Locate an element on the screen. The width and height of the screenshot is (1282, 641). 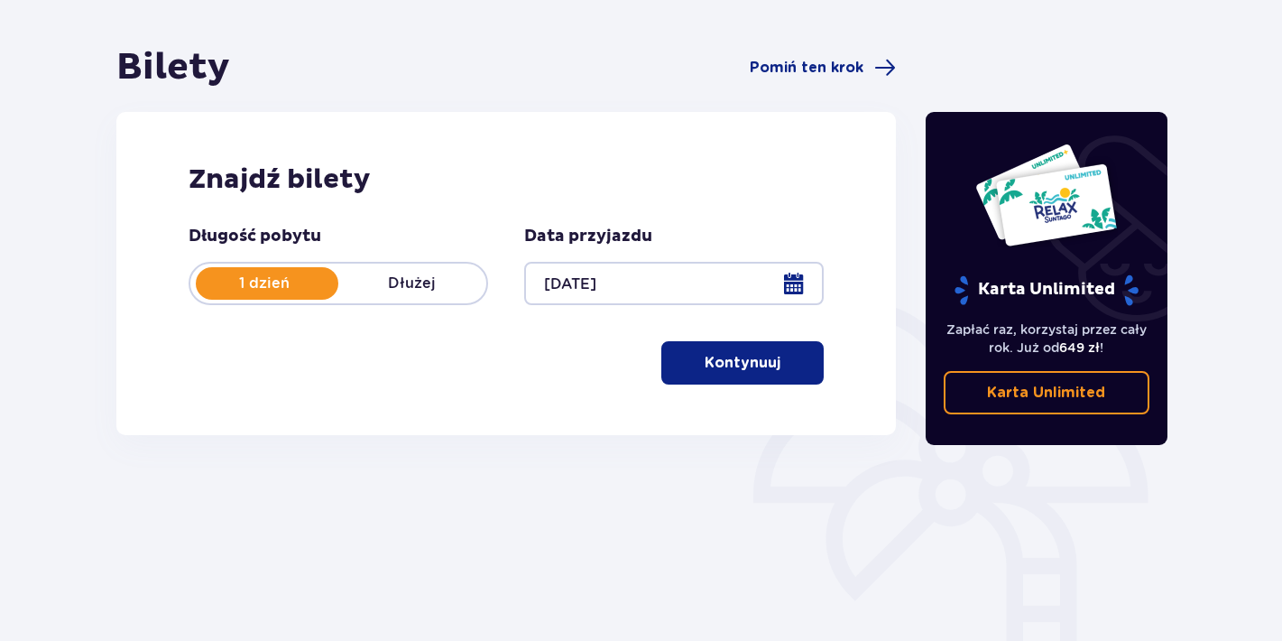
p: Długość pobytu is located at coordinates (254, 236).